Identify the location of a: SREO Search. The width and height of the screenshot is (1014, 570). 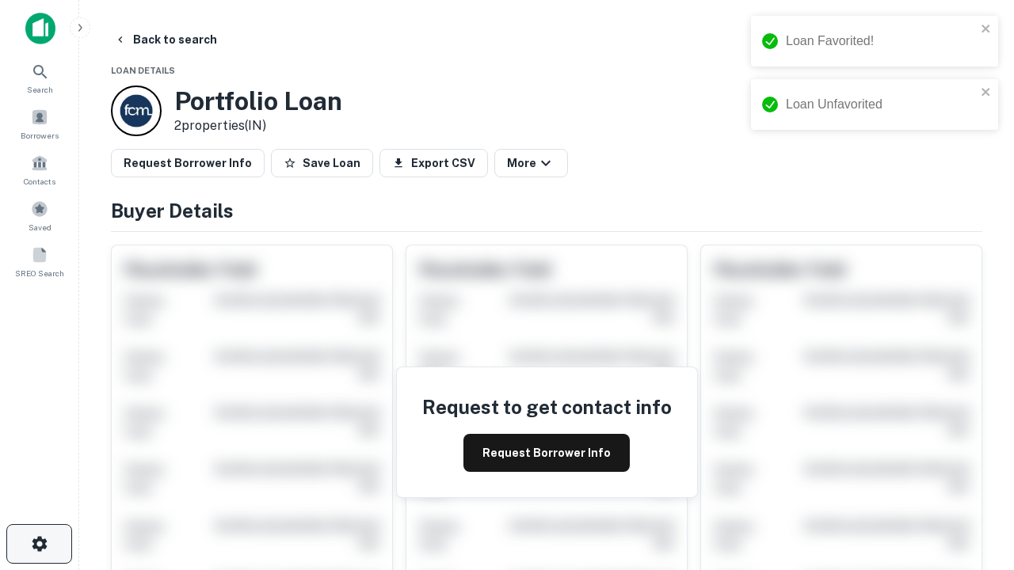
(40, 261).